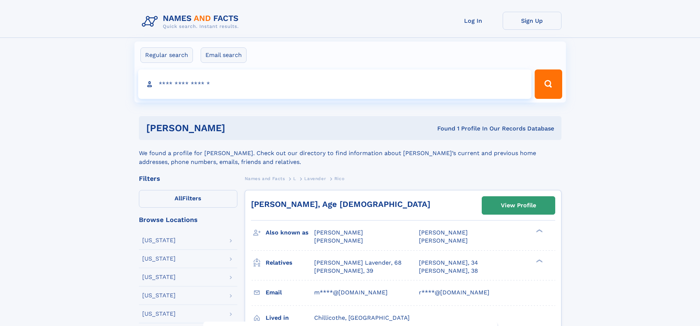 This screenshot has width=700, height=326. Describe the element at coordinates (223, 55) in the screenshot. I see `label: Email search` at that location.